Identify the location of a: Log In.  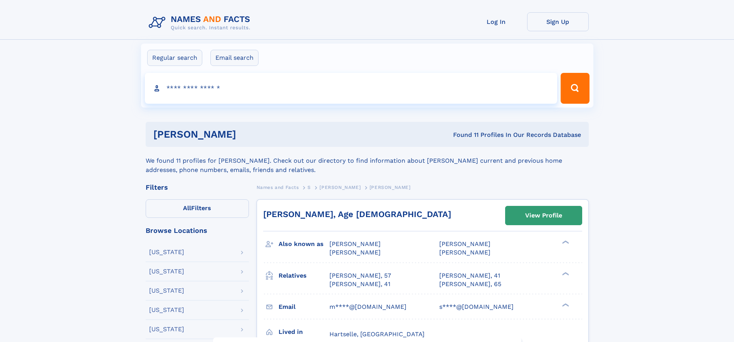
(497, 22).